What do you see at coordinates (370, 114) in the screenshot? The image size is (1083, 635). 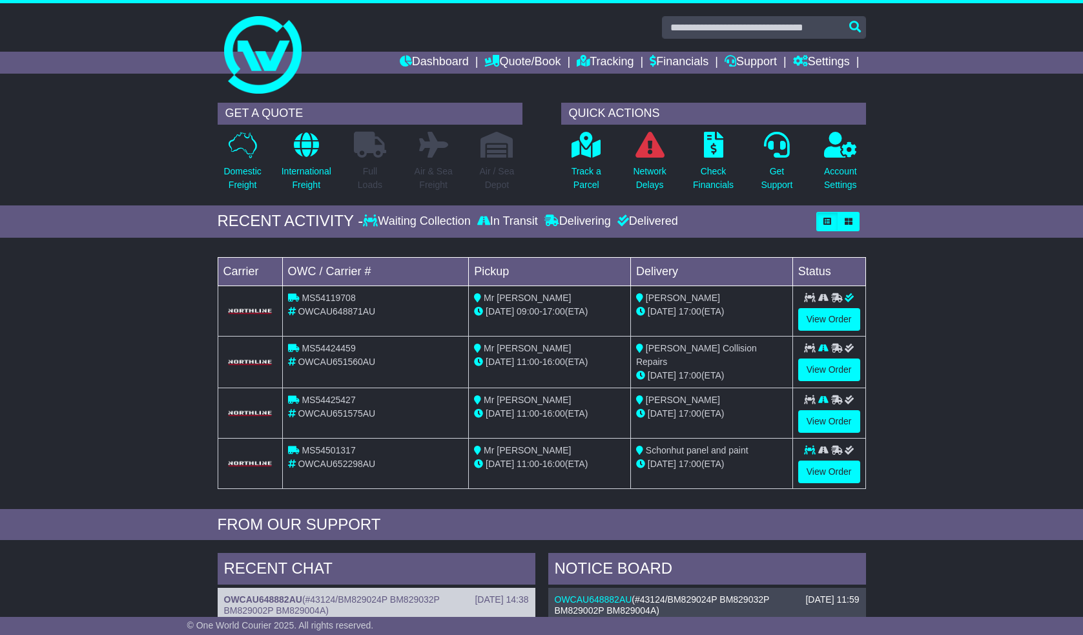 I see `div: GET A QUOTE` at bounding box center [370, 114].